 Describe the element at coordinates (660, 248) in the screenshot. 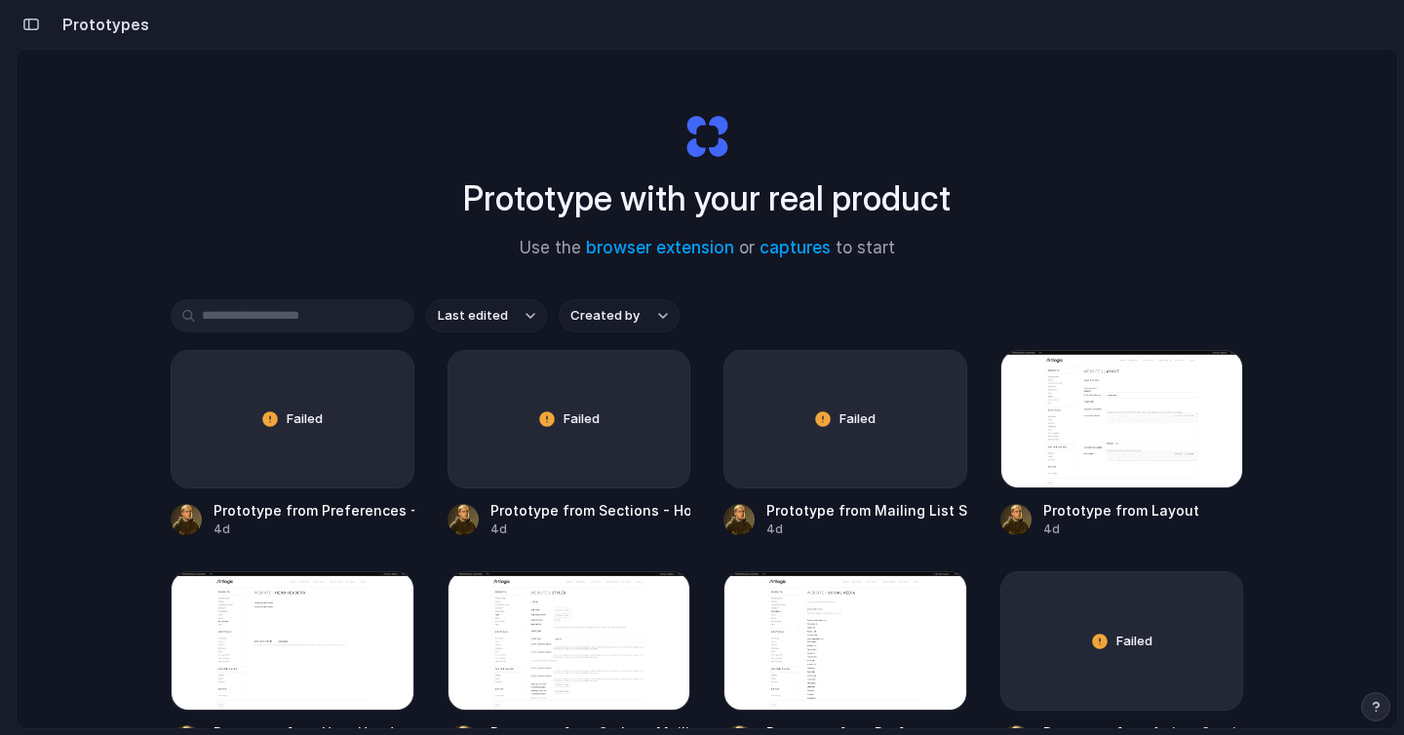

I see `a: browser extension` at that location.